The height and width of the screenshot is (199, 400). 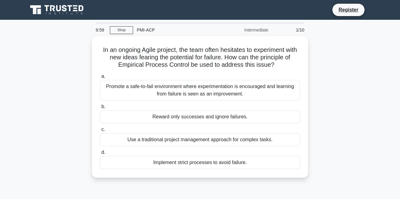 I want to click on div: Implement strict processes to avoid failure., so click(x=200, y=162).